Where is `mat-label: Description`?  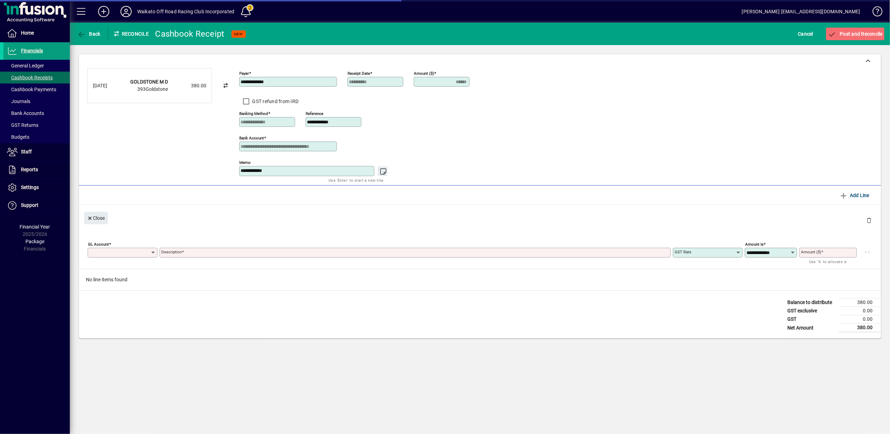 mat-label: Description is located at coordinates (171, 252).